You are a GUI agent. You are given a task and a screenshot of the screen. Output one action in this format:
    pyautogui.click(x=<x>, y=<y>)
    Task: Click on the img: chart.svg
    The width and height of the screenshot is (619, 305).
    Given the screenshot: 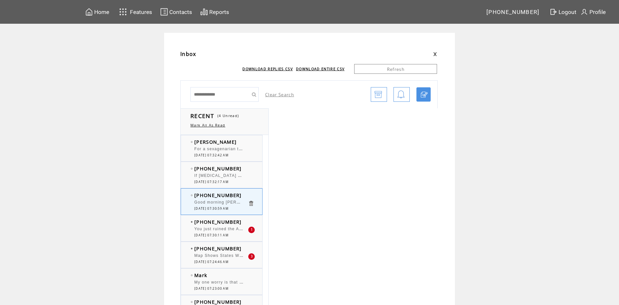 What is the action you would take?
    pyautogui.click(x=204, y=12)
    